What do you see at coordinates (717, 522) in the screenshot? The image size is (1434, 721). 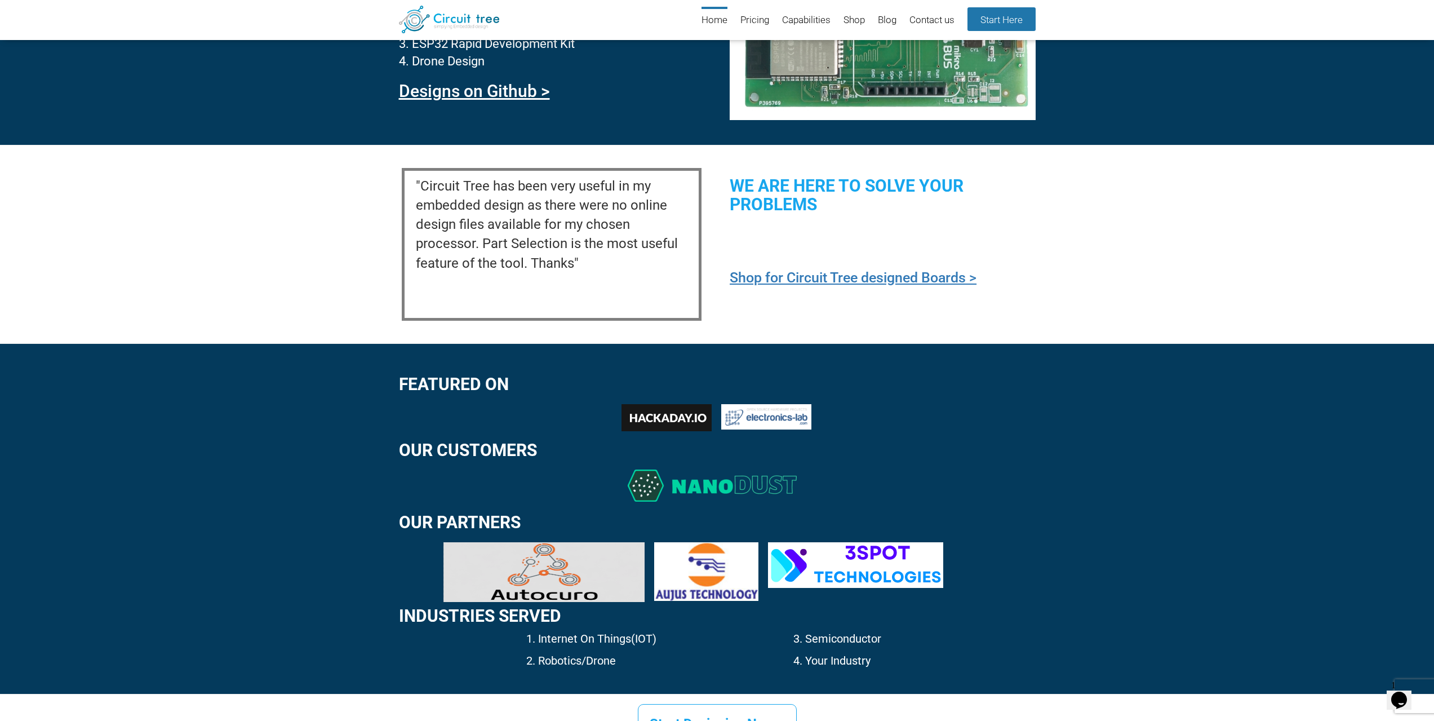 I see `h2: Our Partners` at bounding box center [717, 522].